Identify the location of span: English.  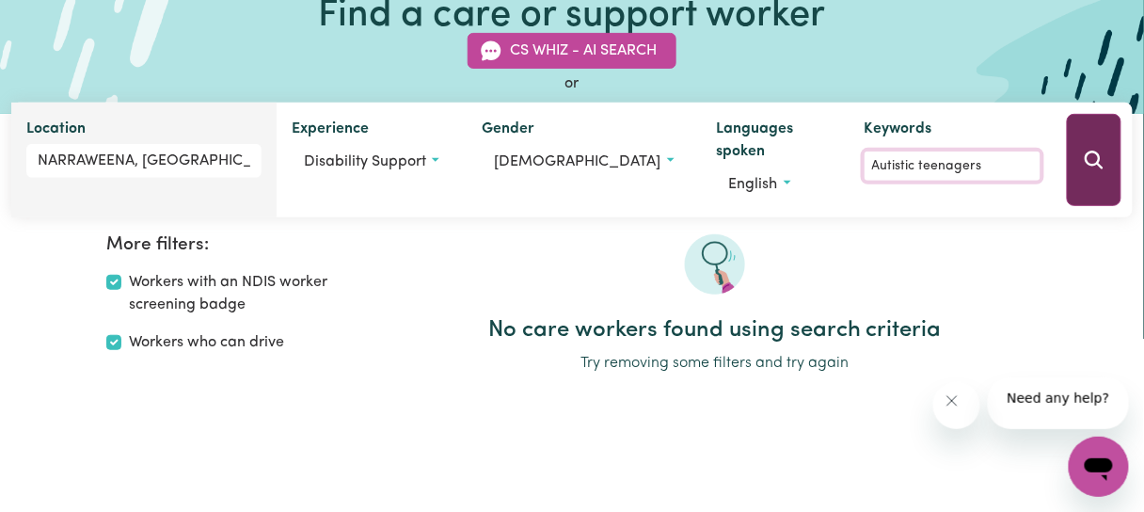
(754, 184).